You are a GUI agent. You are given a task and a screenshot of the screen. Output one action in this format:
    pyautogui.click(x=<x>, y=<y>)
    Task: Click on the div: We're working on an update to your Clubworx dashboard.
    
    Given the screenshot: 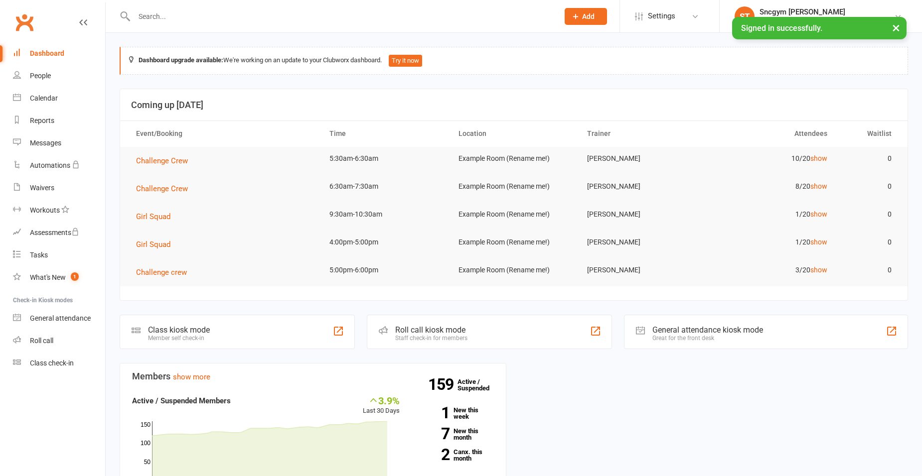 What is the action you would take?
    pyautogui.click(x=514, y=61)
    